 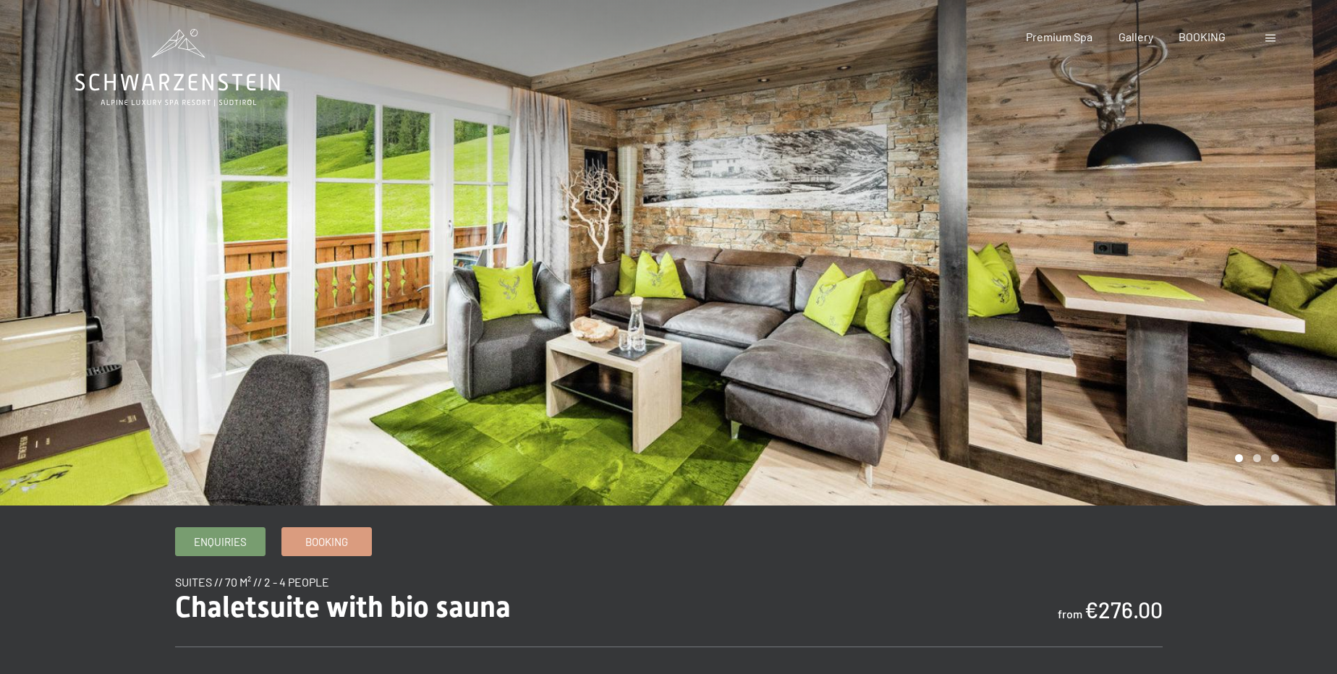 I want to click on a: Premium Spa, so click(x=1059, y=36).